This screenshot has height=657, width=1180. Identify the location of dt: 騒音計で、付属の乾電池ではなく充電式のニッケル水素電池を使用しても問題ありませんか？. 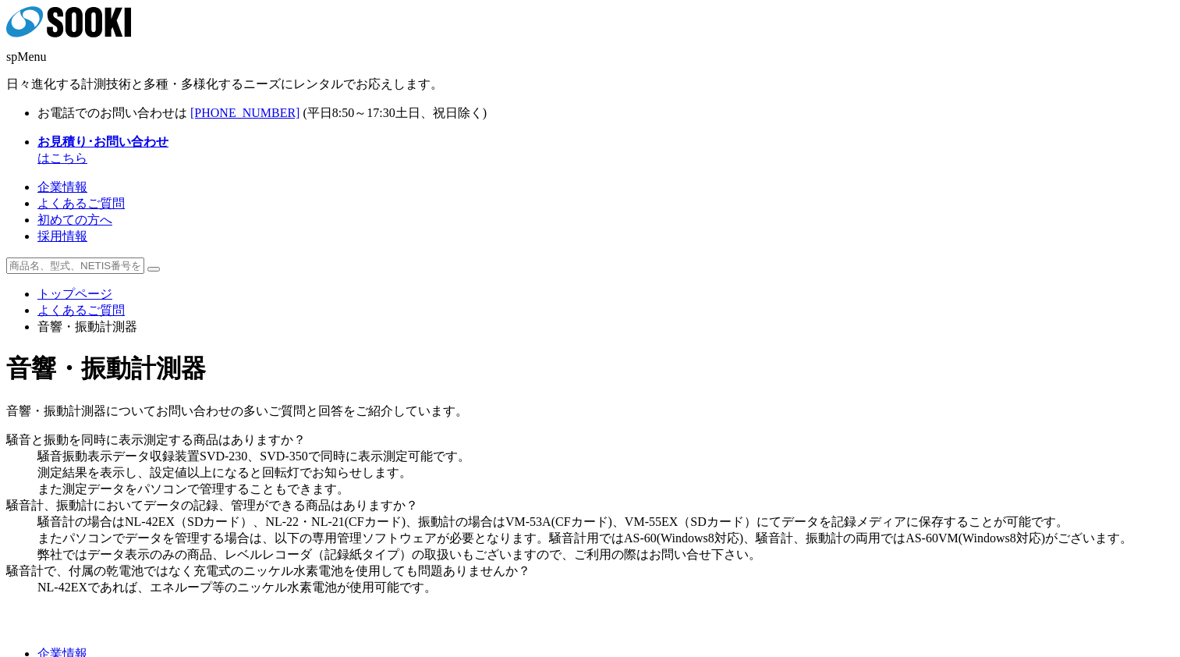
(590, 571).